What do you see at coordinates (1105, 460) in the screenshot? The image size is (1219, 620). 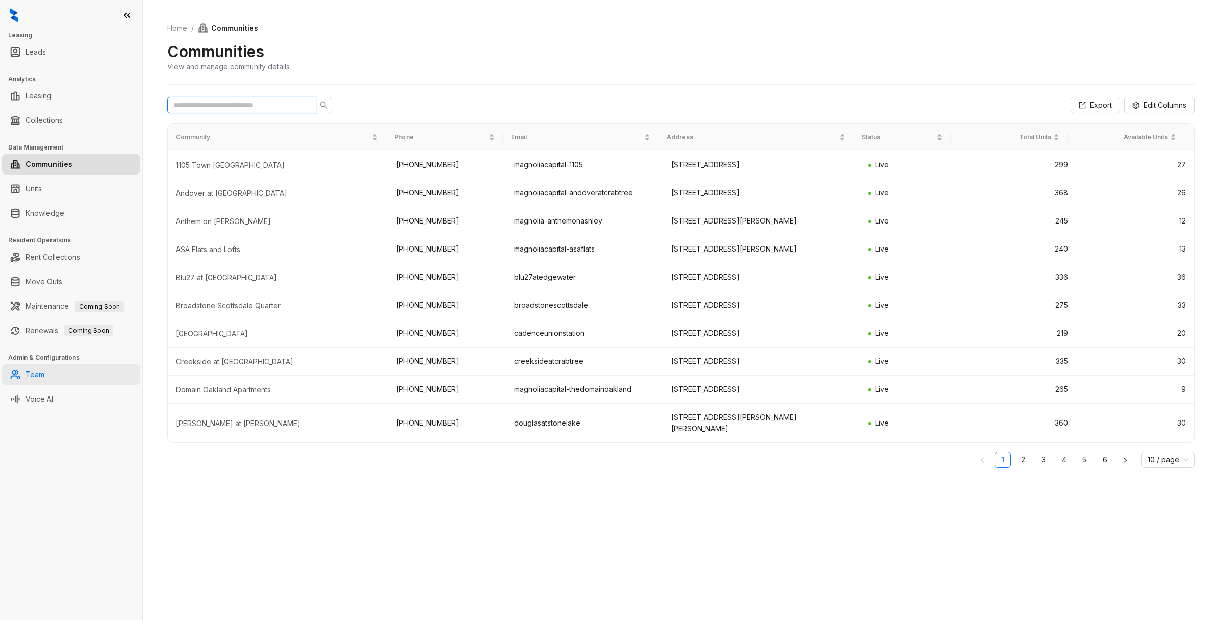 I see `li: 6` at bounding box center [1105, 460].